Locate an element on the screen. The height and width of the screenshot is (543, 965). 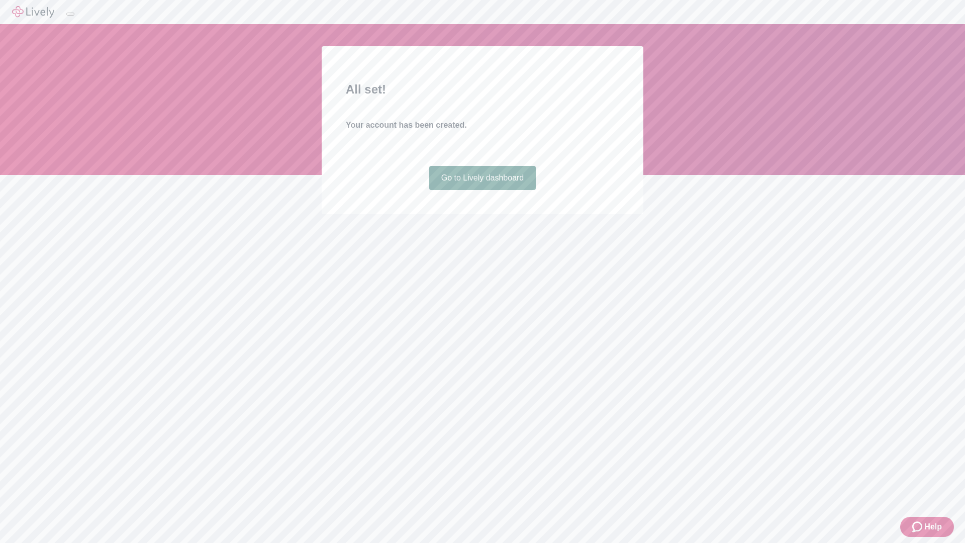
img: Lively is located at coordinates (33, 12).